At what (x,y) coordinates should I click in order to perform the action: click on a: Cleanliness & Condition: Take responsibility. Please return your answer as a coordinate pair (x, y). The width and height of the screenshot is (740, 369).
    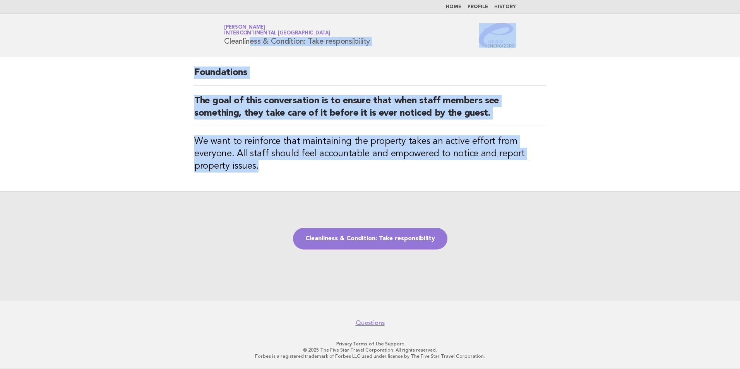
    Looking at the image, I should click on (370, 239).